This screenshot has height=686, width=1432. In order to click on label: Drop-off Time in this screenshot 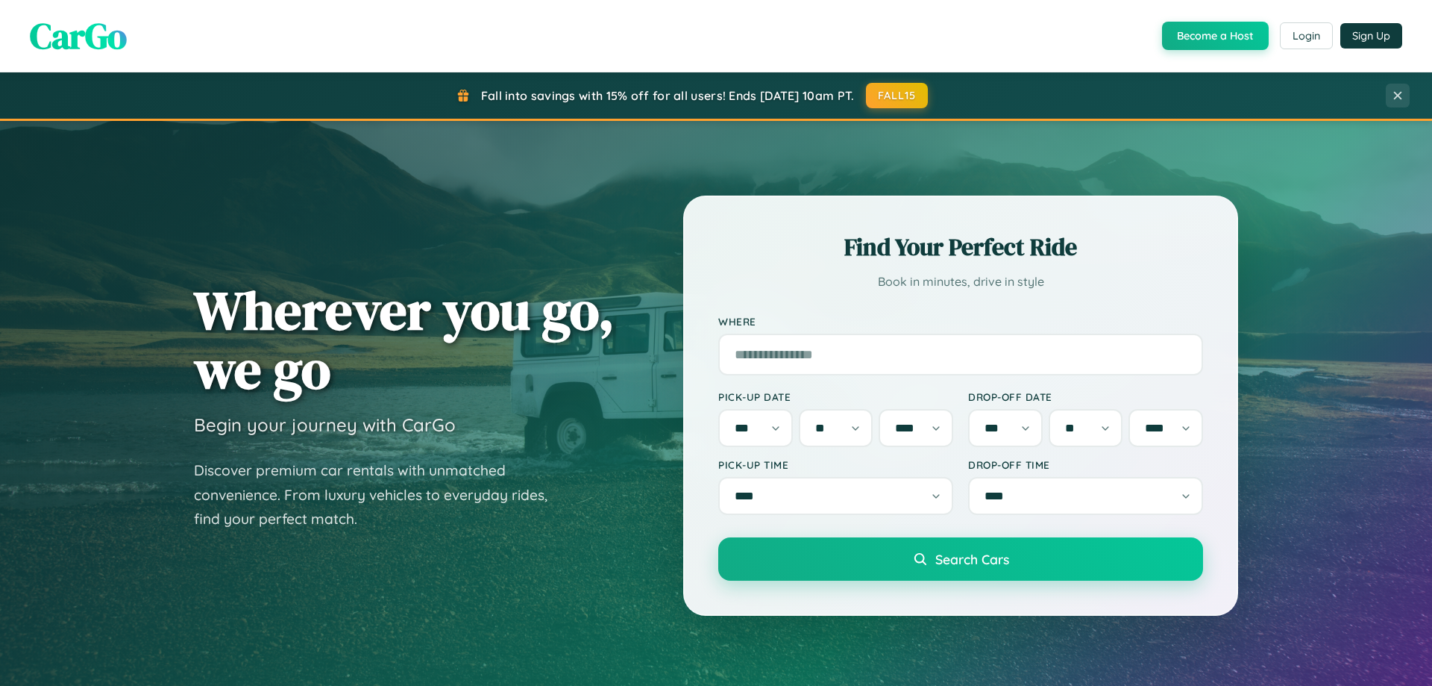, I will do `click(1085, 464)`.